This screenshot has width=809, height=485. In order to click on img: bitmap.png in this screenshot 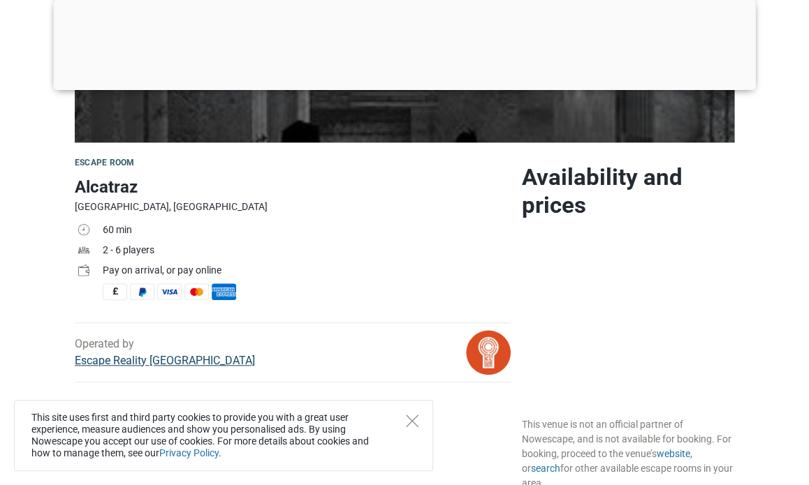, I will do `click(488, 353)`.